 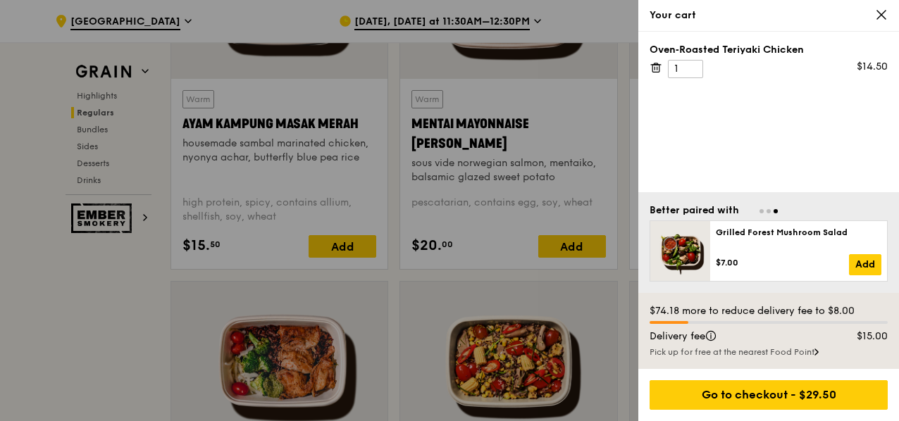 What do you see at coordinates (769, 50) in the screenshot?
I see `div: Oven‑Roasted Teriyaki Chicken` at bounding box center [769, 50].